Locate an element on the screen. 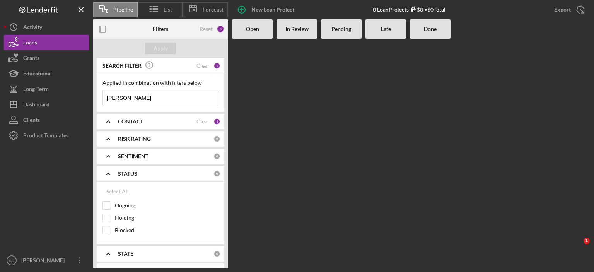  div: Dashboard is located at coordinates (36, 105).